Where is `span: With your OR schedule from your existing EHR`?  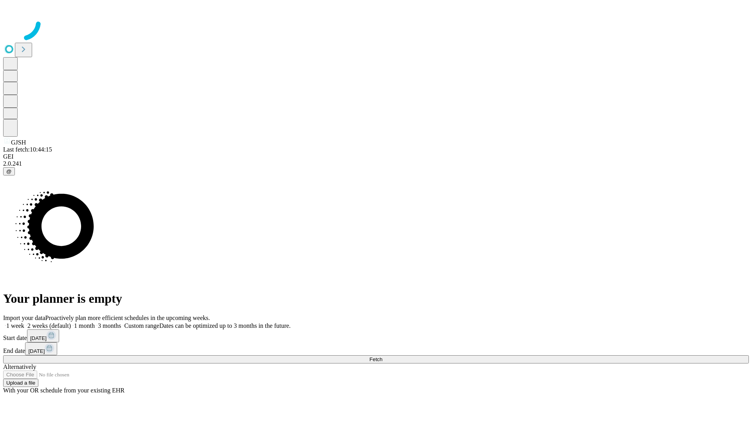
span: With your OR schedule from your existing EHR is located at coordinates (64, 390).